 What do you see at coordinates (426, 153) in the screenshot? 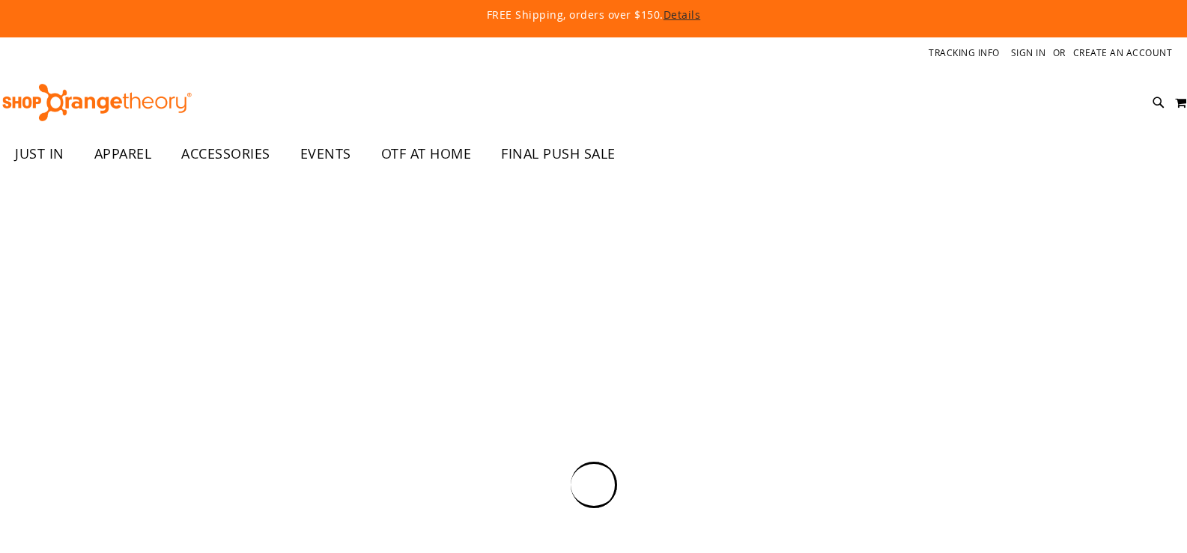
I see `span: OTF AT HOME` at bounding box center [426, 153].